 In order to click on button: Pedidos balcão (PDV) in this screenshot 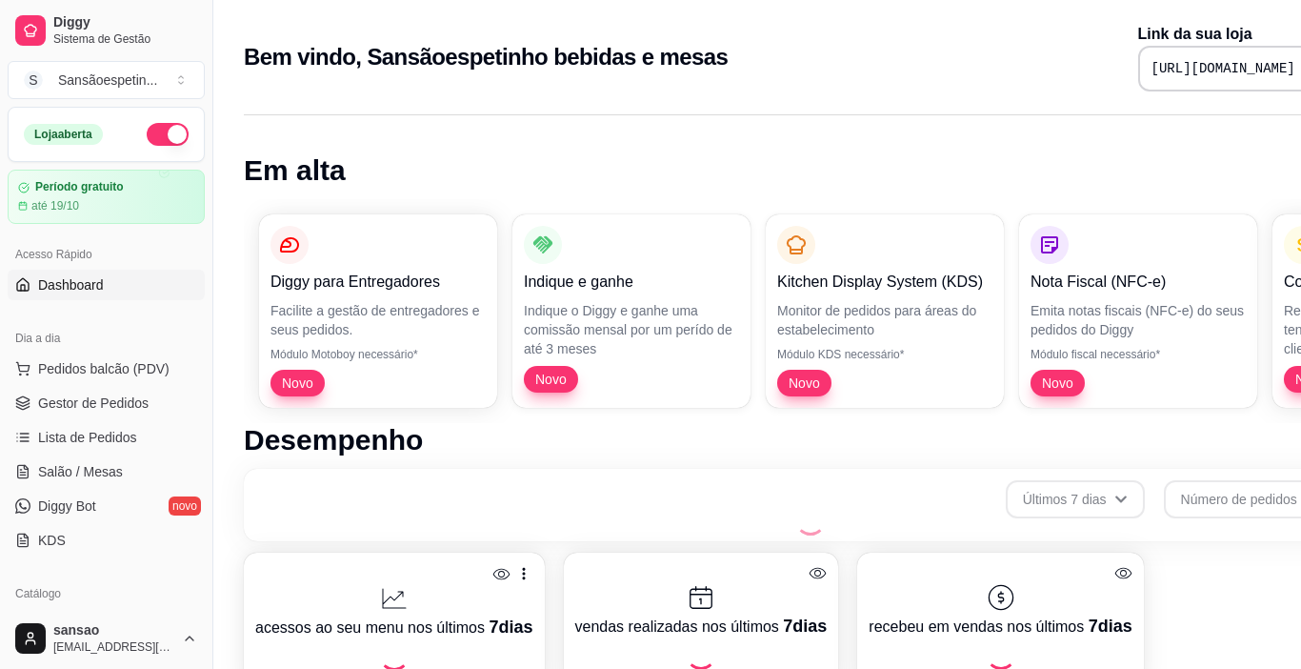, I will do `click(106, 369)`.